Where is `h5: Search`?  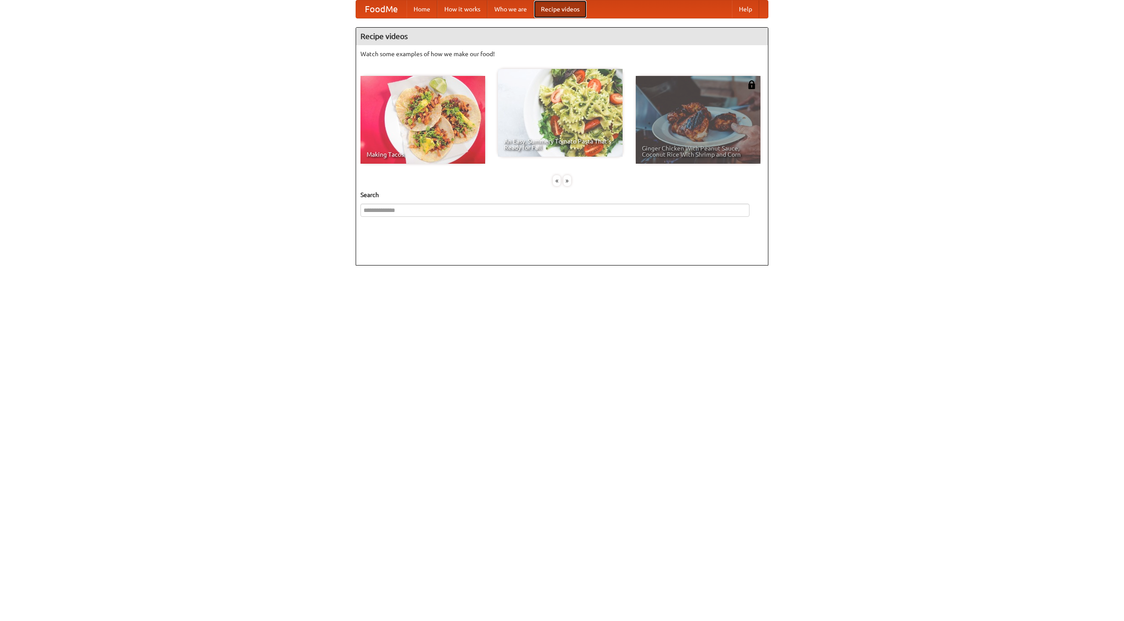 h5: Search is located at coordinates (562, 195).